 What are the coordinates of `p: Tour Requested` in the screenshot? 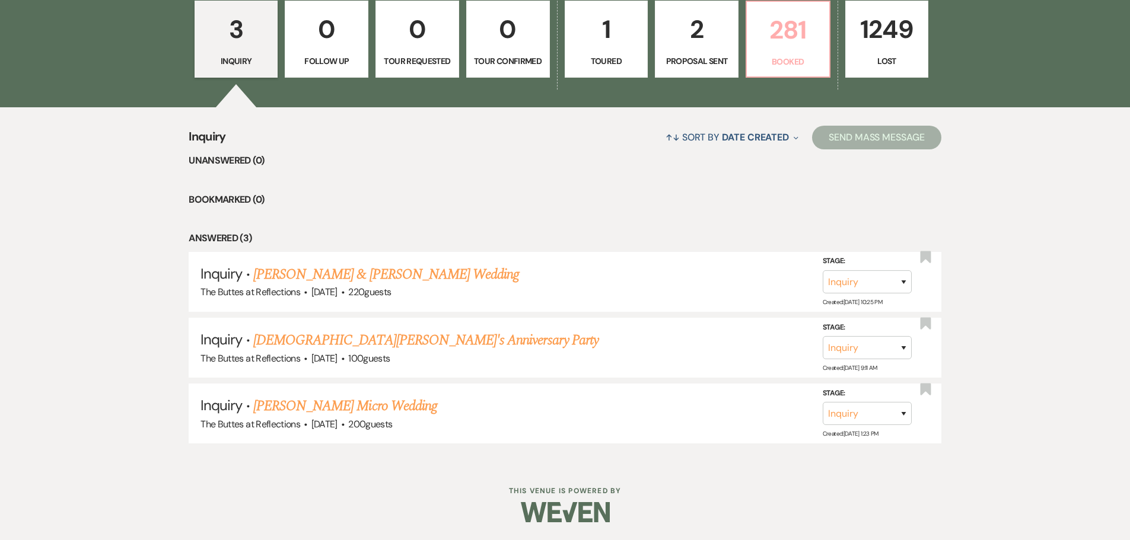 It's located at (417, 61).